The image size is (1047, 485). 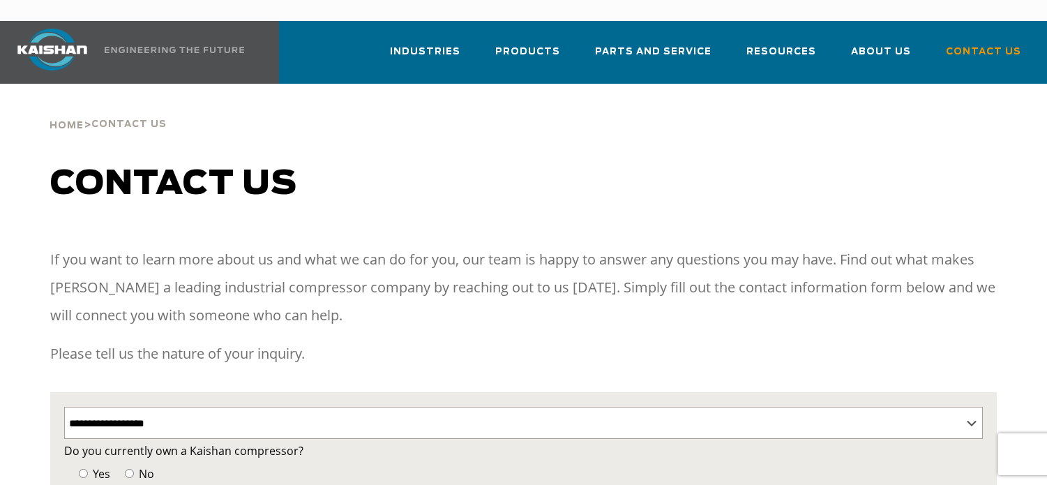 What do you see at coordinates (781, 52) in the screenshot?
I see `span: Resources` at bounding box center [781, 52].